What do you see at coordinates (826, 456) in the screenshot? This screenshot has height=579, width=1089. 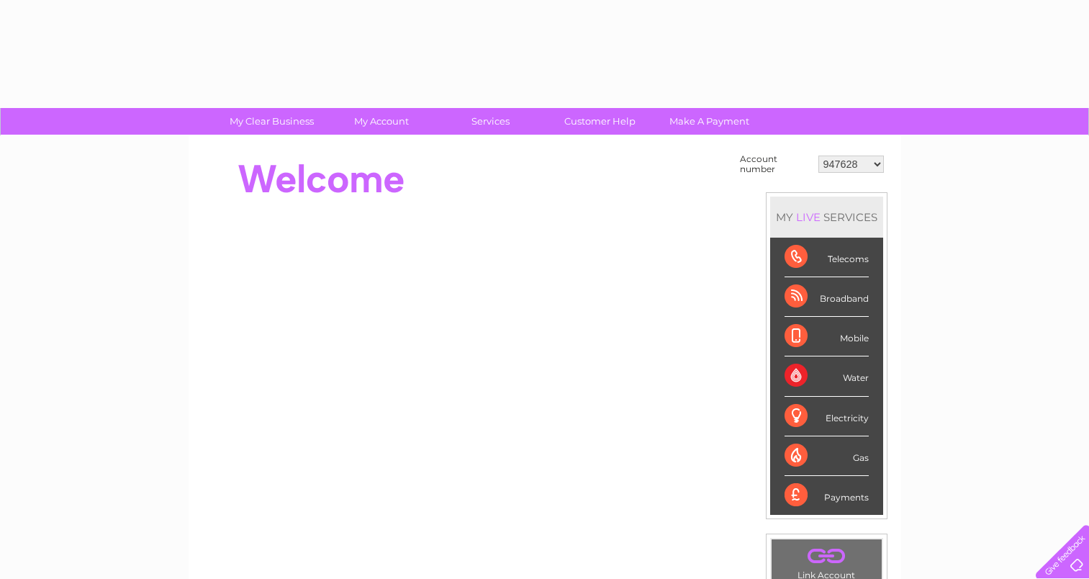 I see `div: Gas` at bounding box center [826, 456].